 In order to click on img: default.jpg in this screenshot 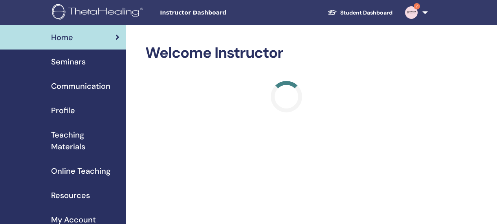, I will do `click(412, 13)`.